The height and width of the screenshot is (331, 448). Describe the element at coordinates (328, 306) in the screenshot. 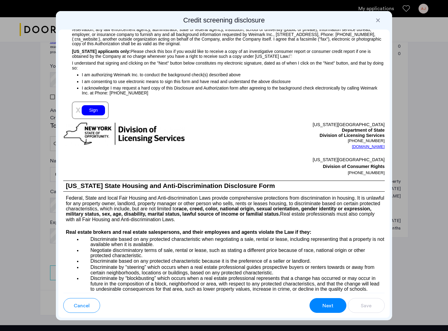

I see `span: Next` at that location.